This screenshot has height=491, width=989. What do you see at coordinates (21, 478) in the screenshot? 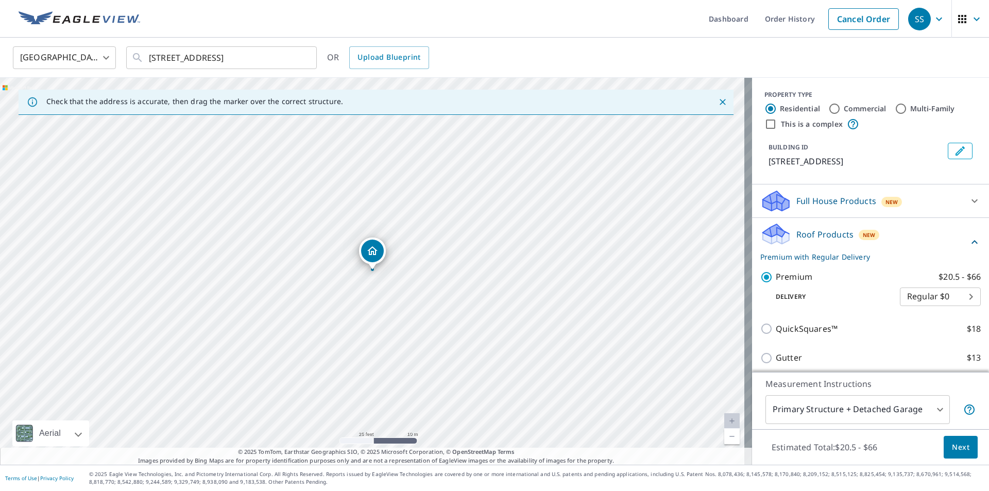
I see `a: Terms of Use` at bounding box center [21, 478].